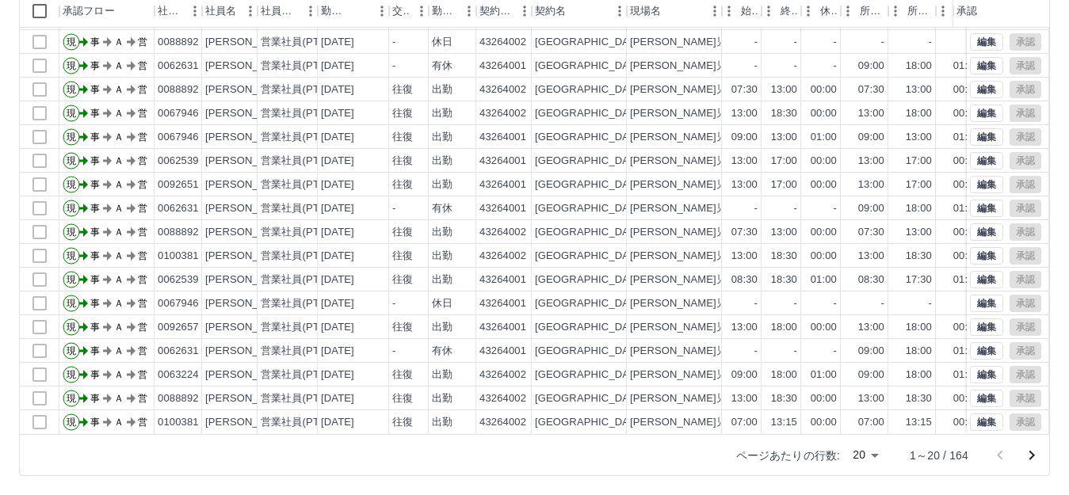  Describe the element at coordinates (178, 256) in the screenshot. I see `div: 0100381` at that location.